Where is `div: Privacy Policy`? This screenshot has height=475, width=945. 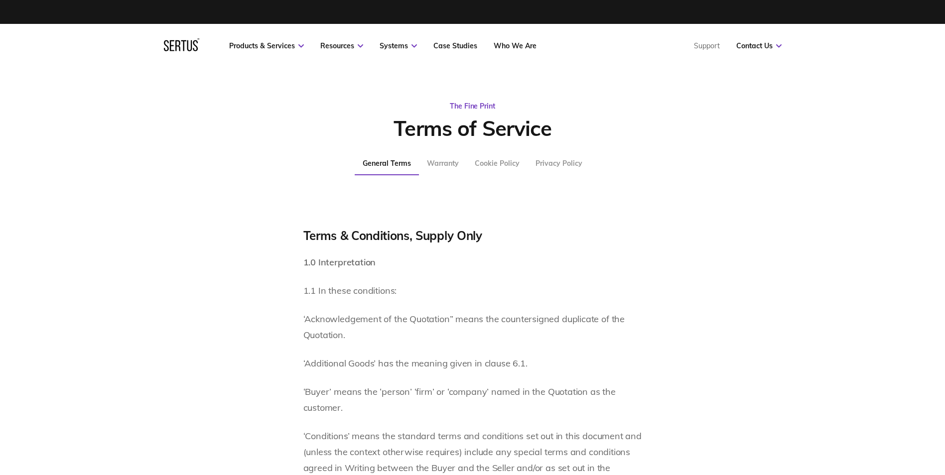
div: Privacy Policy is located at coordinates (559, 163).